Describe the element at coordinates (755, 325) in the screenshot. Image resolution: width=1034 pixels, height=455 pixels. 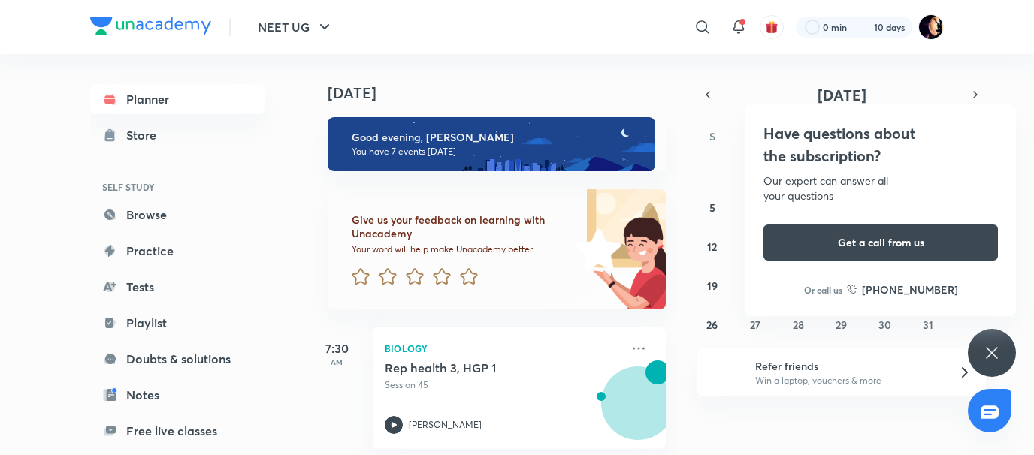
I see `button: October 27, 2025` at that location.